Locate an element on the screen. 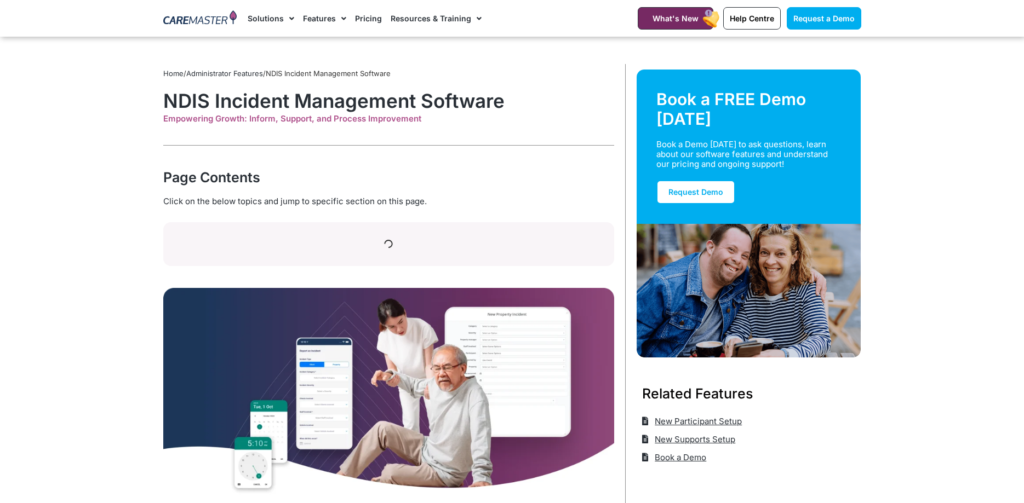  div: Click on the below topics and jump to specific section on this page. is located at coordinates (388, 202).